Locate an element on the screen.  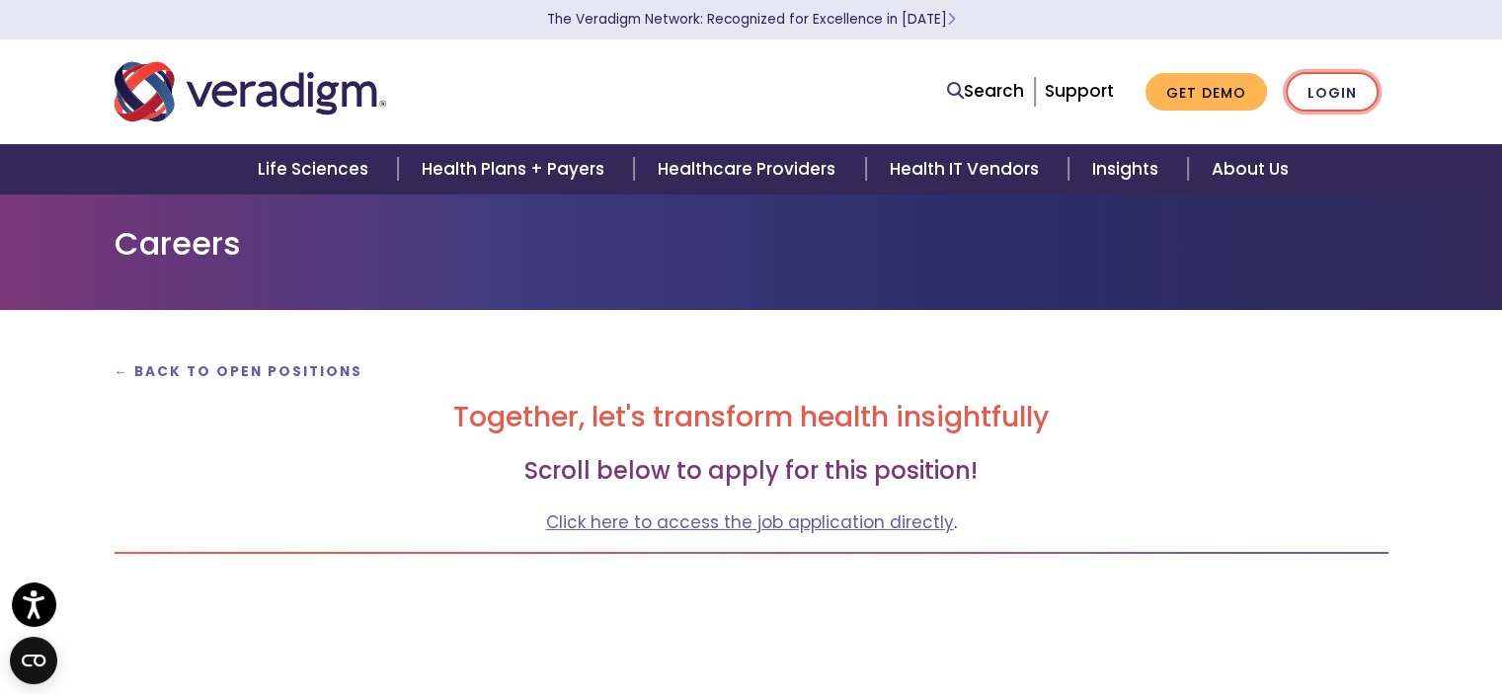
a: ← Back to Open Positions is located at coordinates (239, 371).